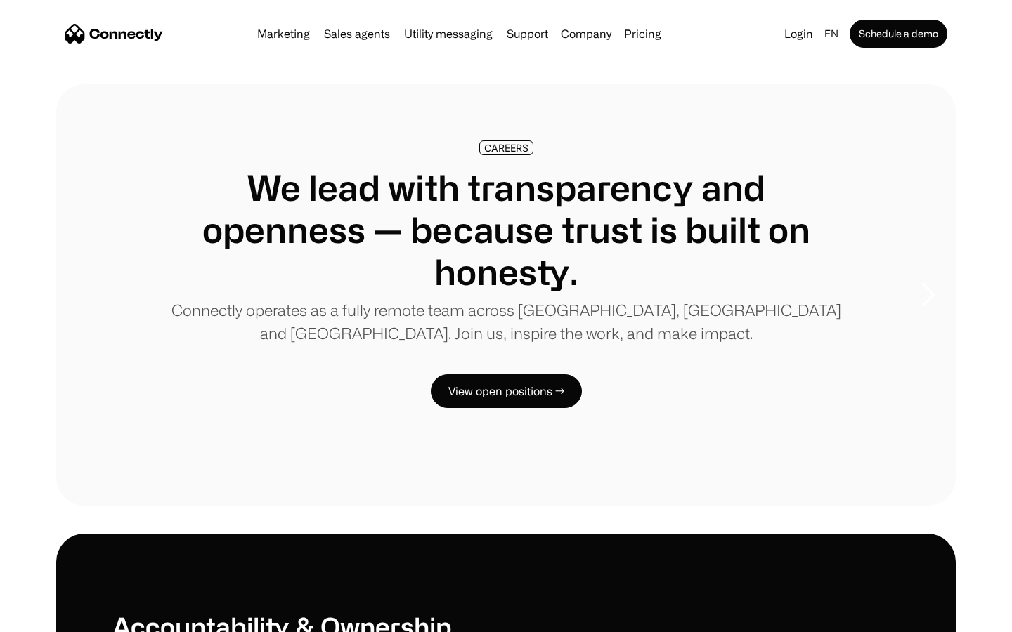  What do you see at coordinates (506, 295) in the screenshot?
I see `div: carousel` at bounding box center [506, 295].